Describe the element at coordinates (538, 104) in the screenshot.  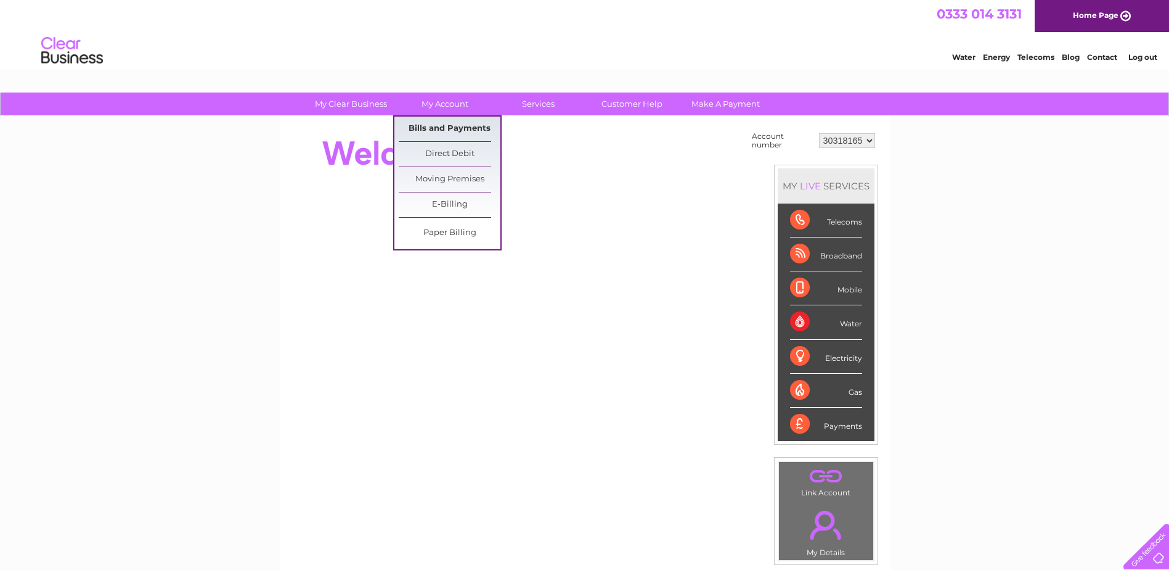
I see `a: Services` at that location.